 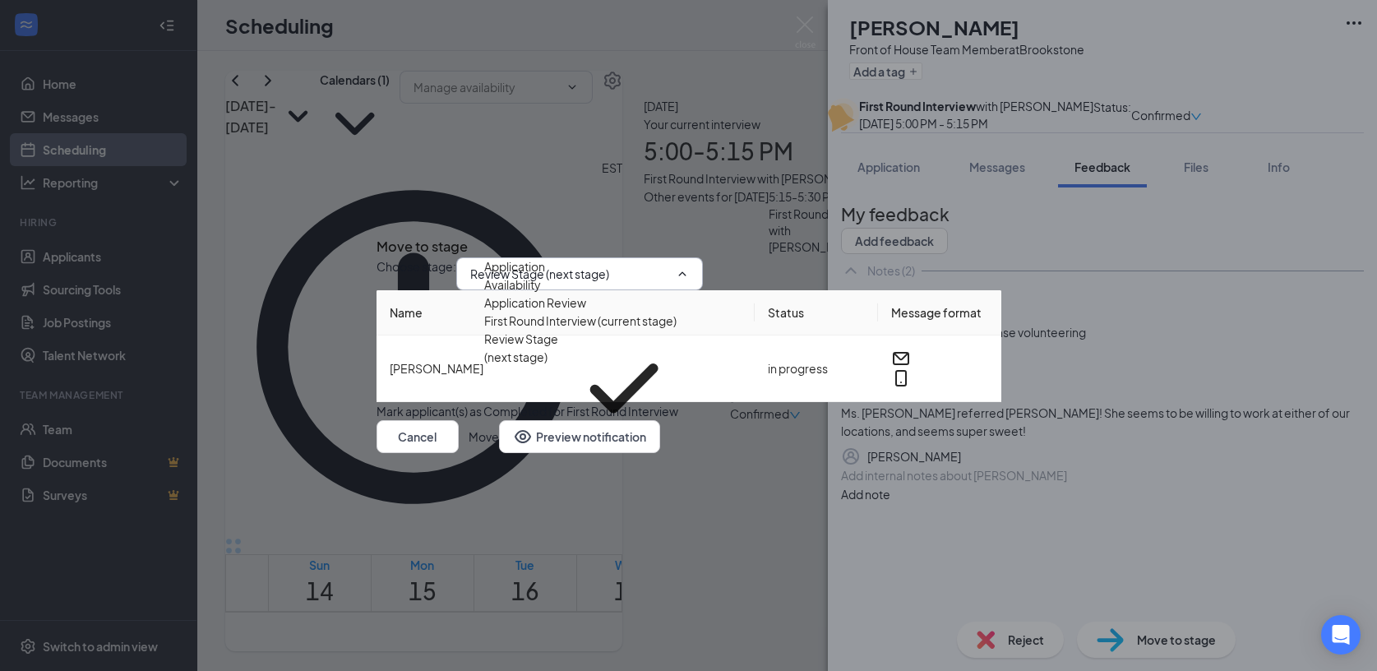 I want to click on button: Preview notificationEye, so click(x=579, y=436).